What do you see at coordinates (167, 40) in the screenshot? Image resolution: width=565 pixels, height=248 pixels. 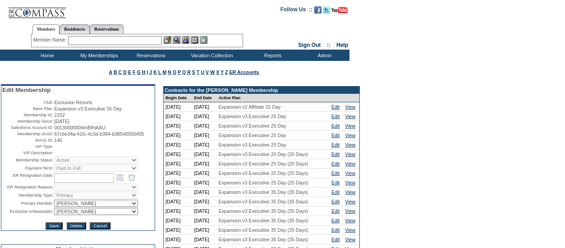 I see `img: b_edit.gif` at bounding box center [167, 40].